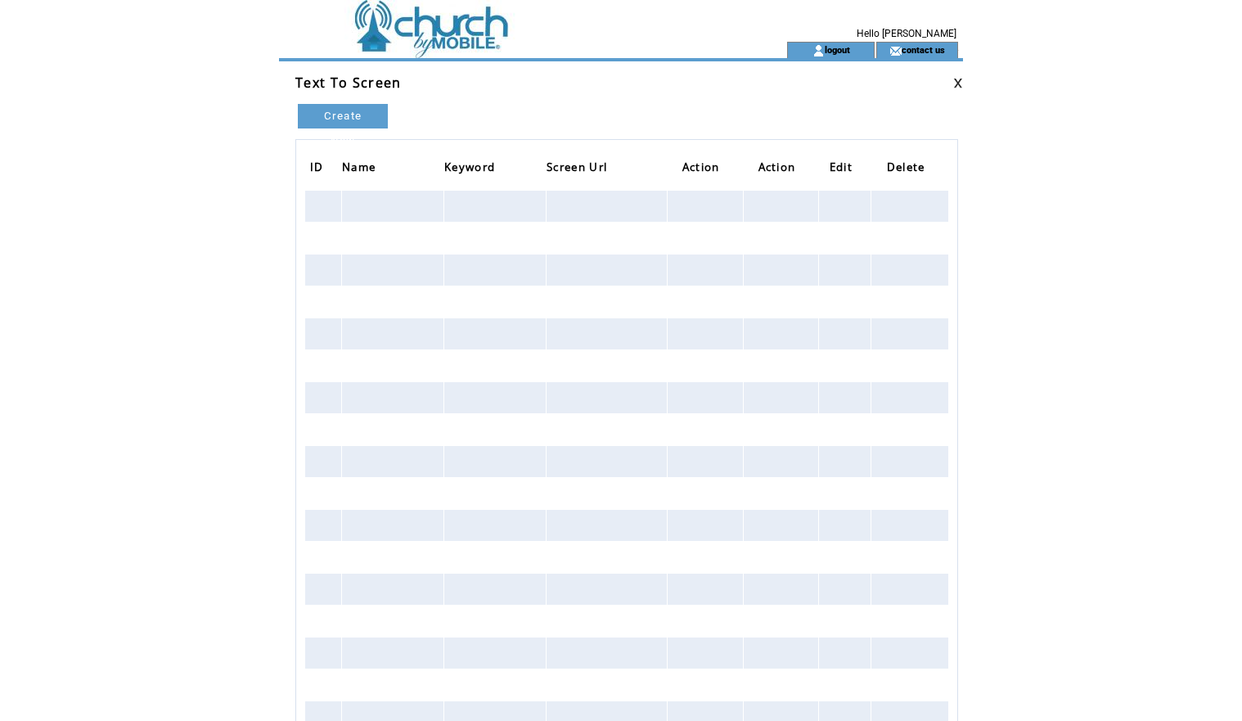 The width and height of the screenshot is (1242, 721). What do you see at coordinates (474, 169) in the screenshot?
I see `a: Keyword` at bounding box center [474, 169].